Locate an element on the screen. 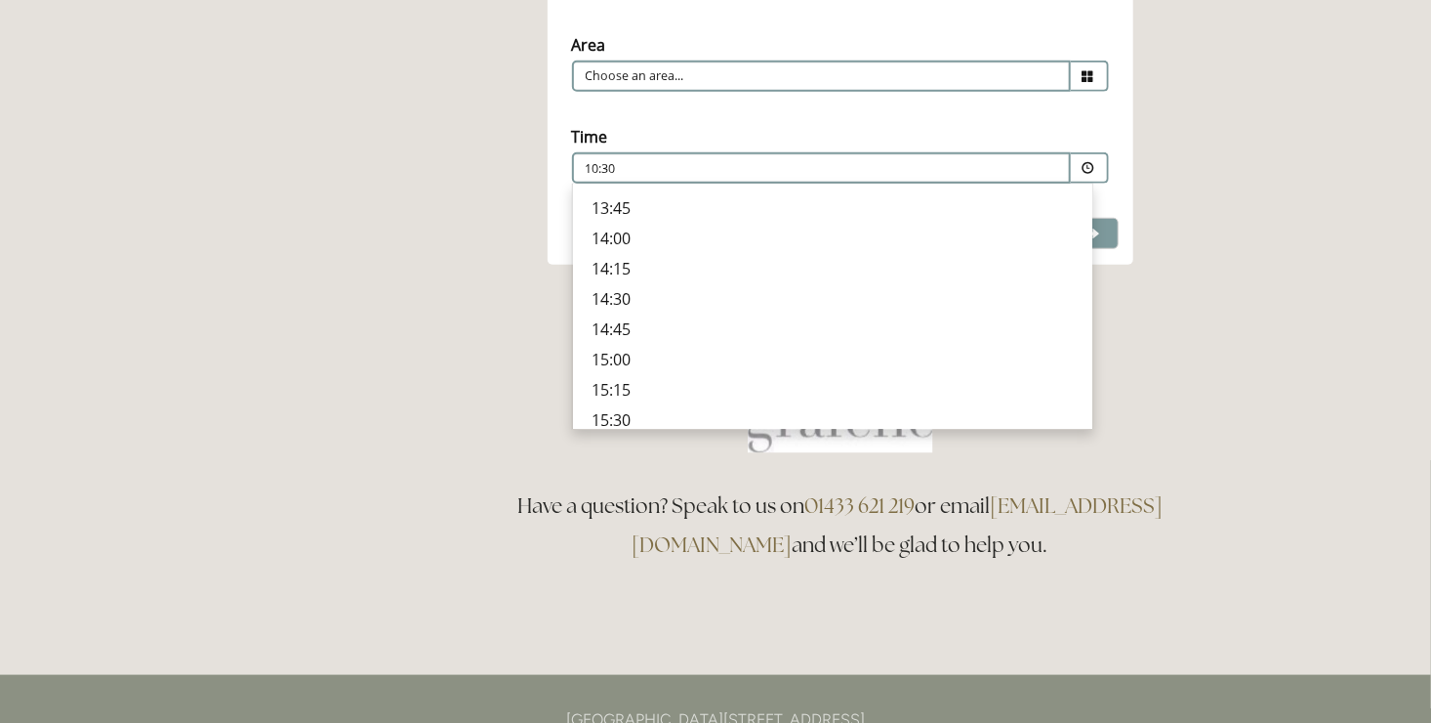 Image resolution: width=1431 pixels, height=723 pixels. label: Time is located at coordinates (590, 137).